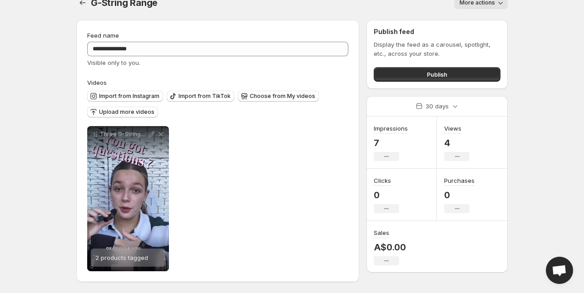 The height and width of the screenshot is (293, 584). Describe the element at coordinates (103, 35) in the screenshot. I see `span: Feed name` at that location.